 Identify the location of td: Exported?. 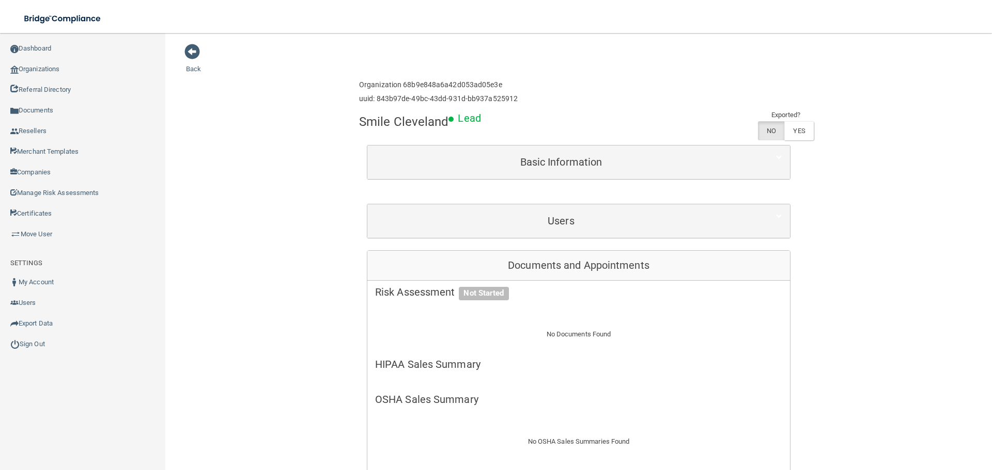
(785, 115).